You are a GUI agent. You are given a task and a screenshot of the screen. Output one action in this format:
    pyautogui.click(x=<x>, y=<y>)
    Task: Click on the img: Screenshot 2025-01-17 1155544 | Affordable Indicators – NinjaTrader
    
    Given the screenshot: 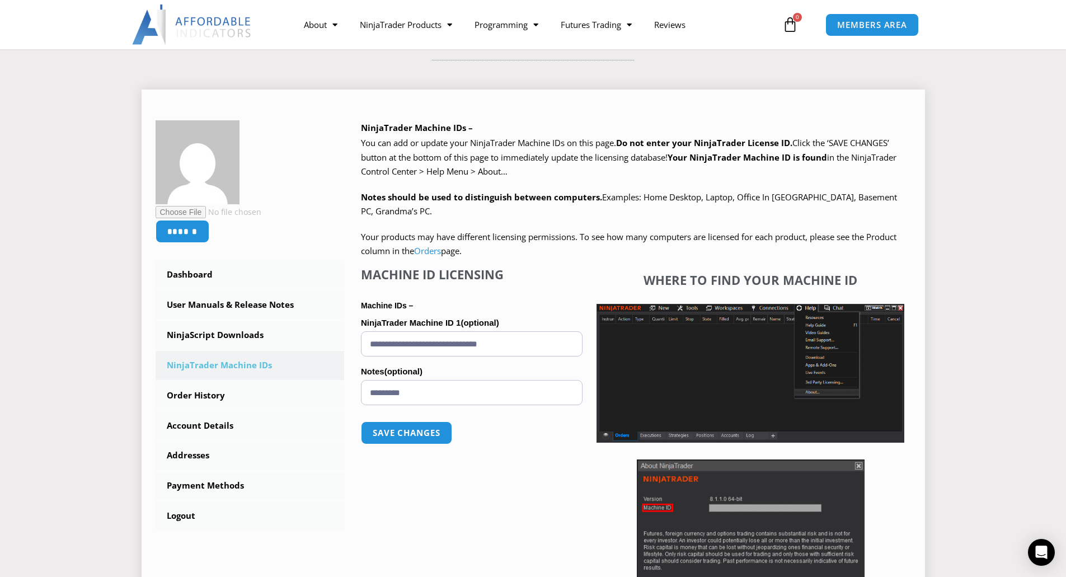 What is the action you would take?
    pyautogui.click(x=750, y=373)
    